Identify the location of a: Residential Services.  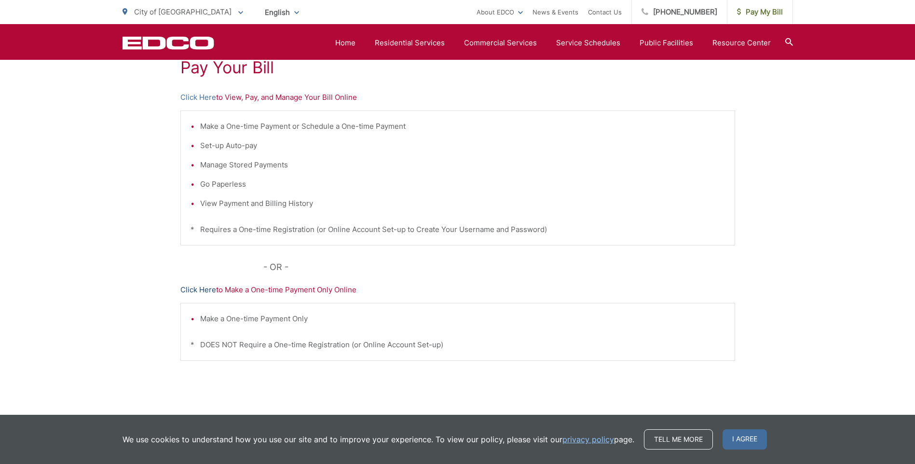
(409, 43).